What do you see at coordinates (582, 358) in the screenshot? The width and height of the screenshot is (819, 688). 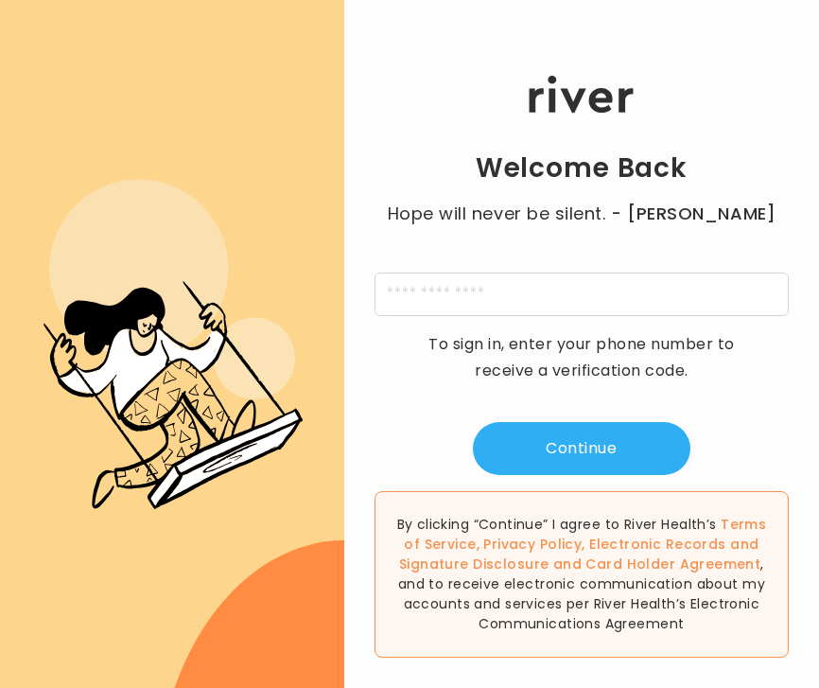 I see `p: To sign in, enter your phone number to receive a verification code.` at bounding box center [582, 358].